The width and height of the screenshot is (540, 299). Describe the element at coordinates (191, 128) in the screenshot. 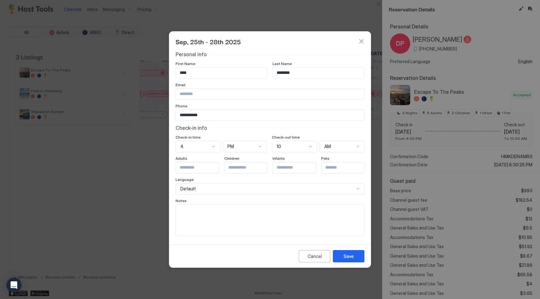

I see `span: Check-in info` at that location.